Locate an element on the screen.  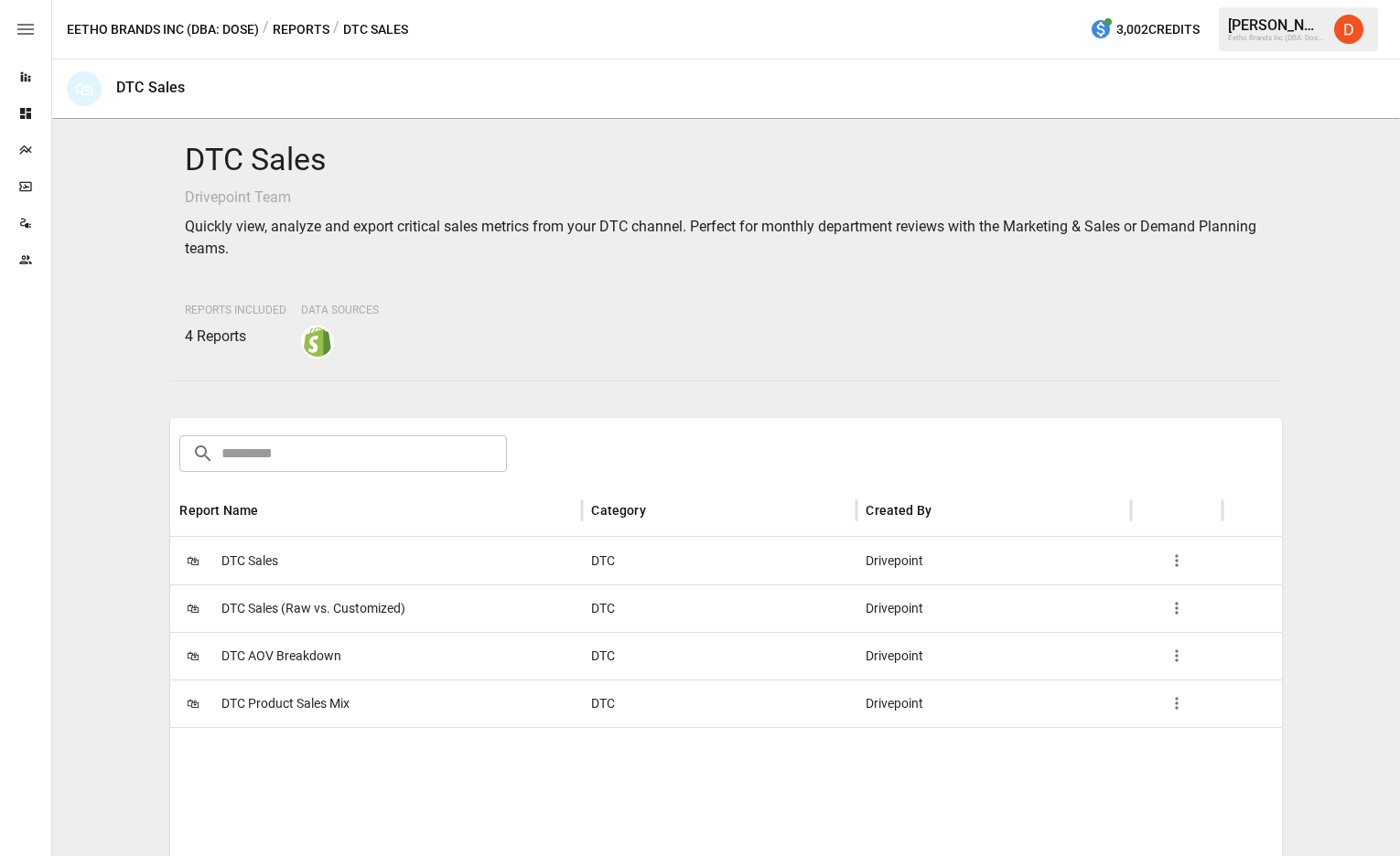
div: Eetho Brands Inc (DBA: Dose) is located at coordinates (1275, 38).